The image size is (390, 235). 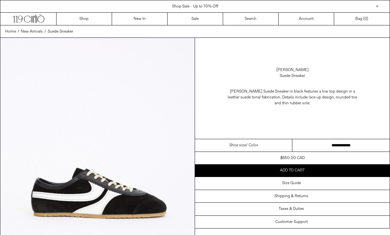 I want to click on a: Account, so click(x=306, y=19).